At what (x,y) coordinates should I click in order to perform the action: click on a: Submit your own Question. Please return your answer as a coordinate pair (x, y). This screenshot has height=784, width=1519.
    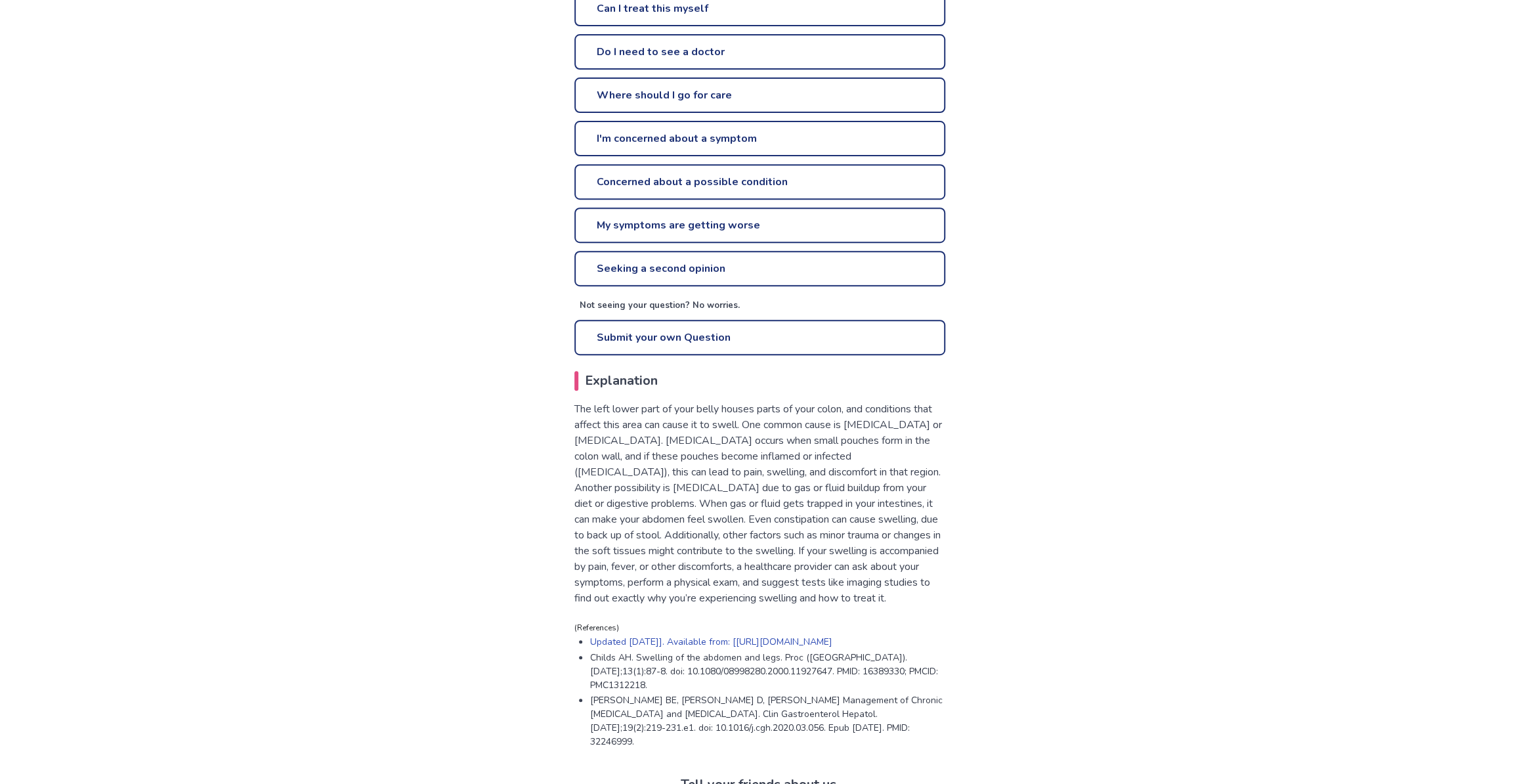
    Looking at the image, I should click on (760, 337).